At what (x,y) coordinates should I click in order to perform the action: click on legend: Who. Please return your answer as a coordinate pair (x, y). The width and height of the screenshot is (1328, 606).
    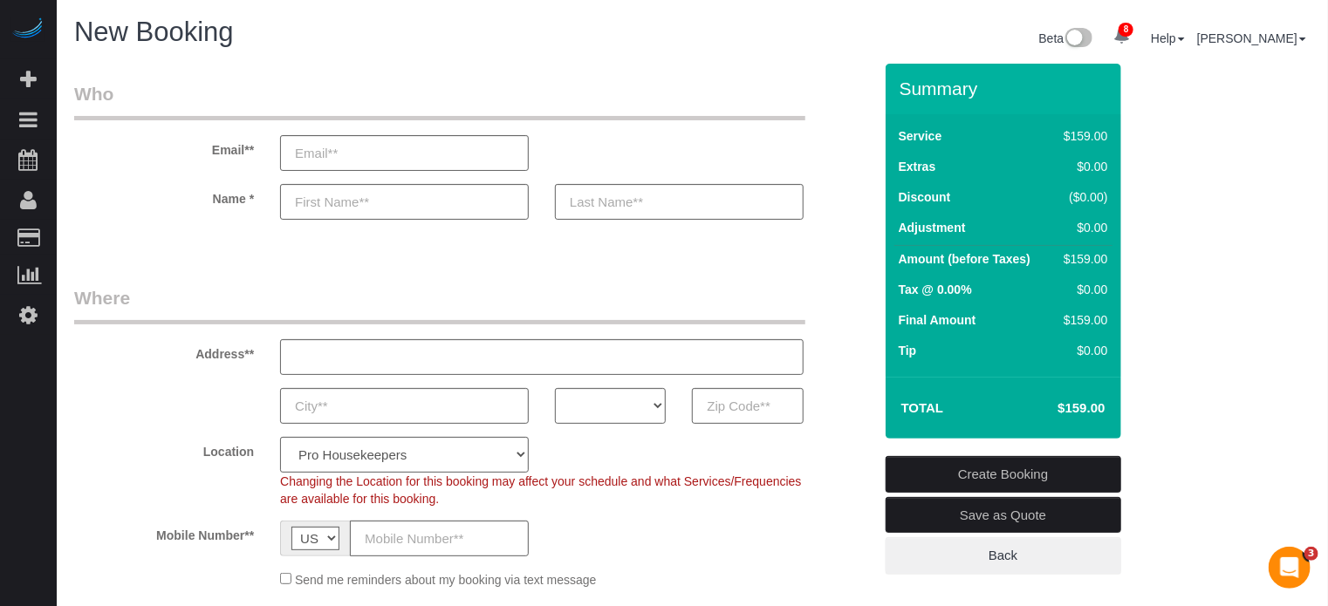
    Looking at the image, I should click on (440, 100).